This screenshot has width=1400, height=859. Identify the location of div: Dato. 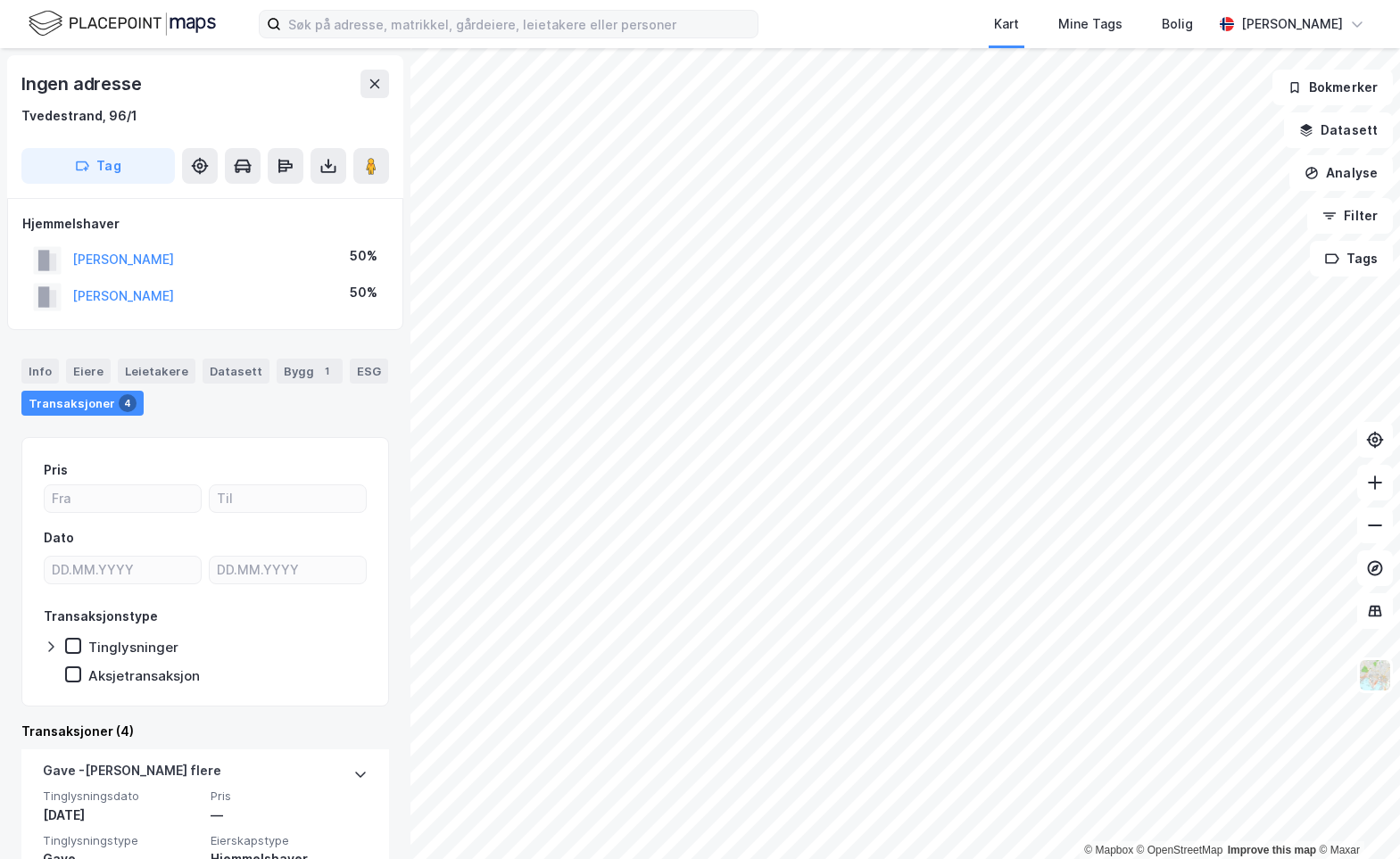
(59, 538).